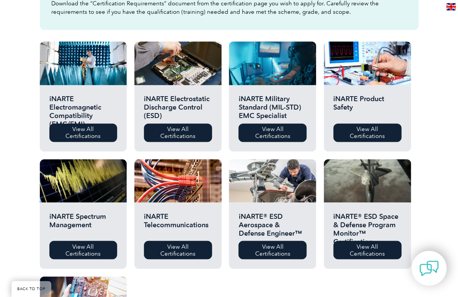  Describe the element at coordinates (31, 289) in the screenshot. I see `a: BACK TO TOP` at that location.